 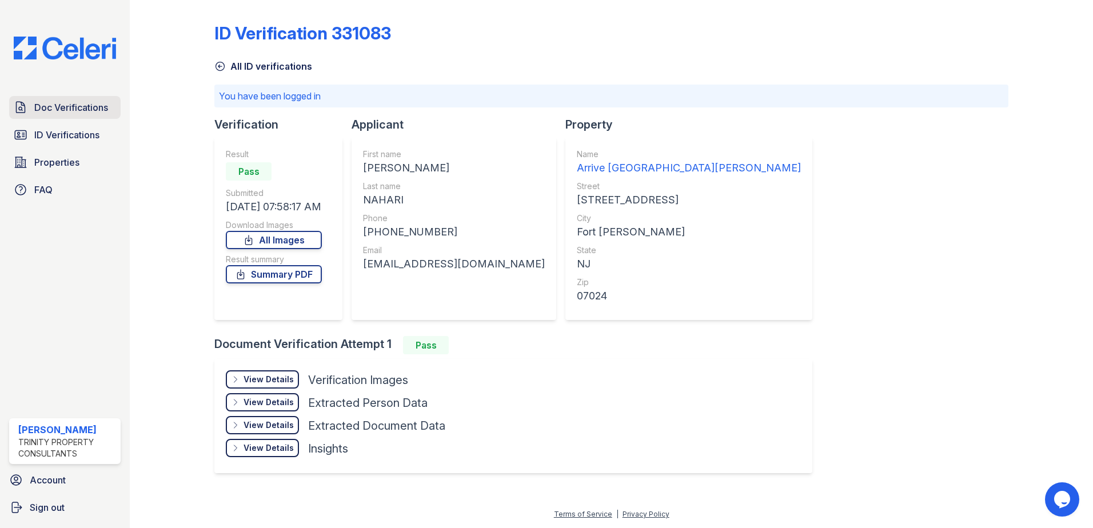 I want to click on div: Verification Images, so click(x=358, y=380).